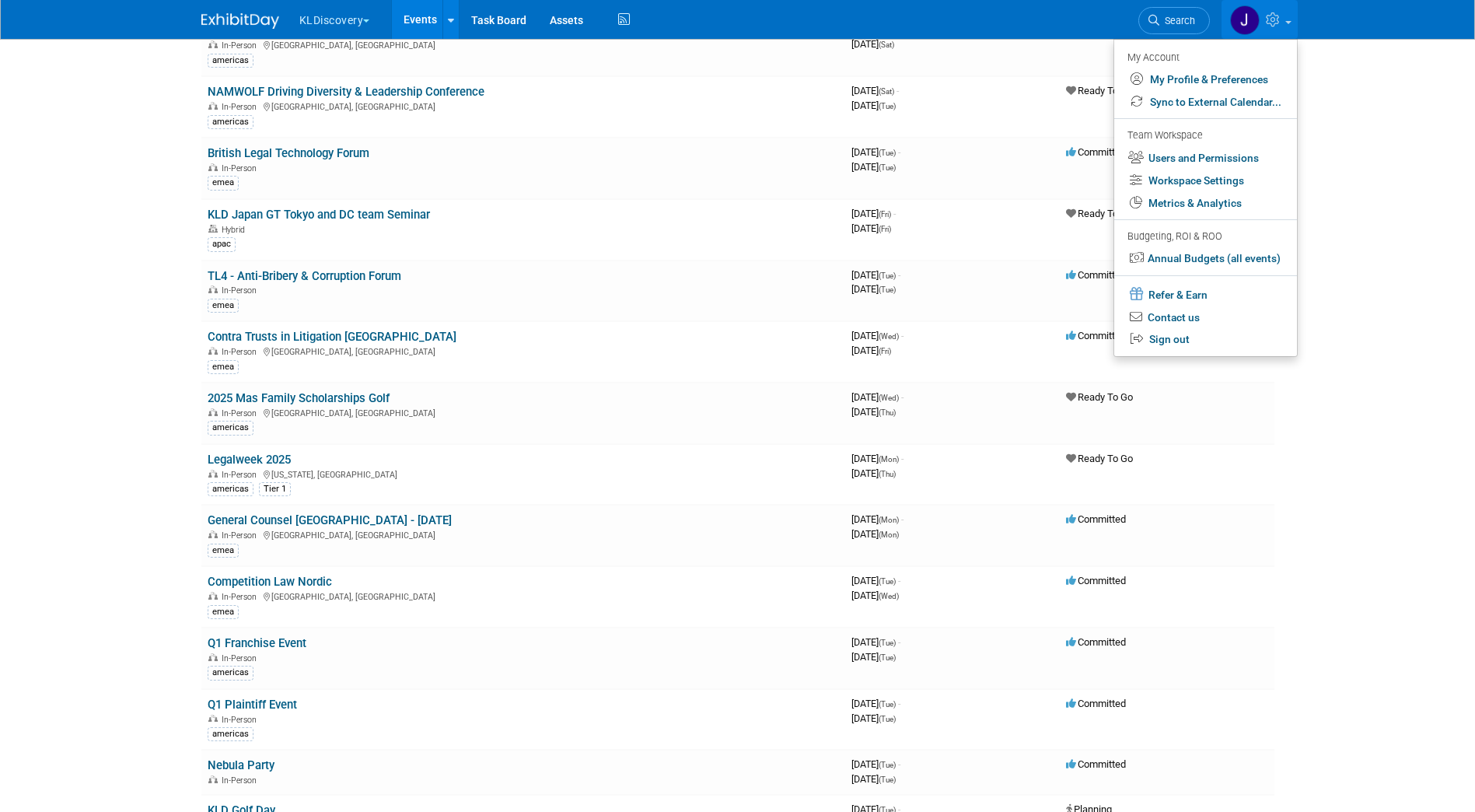 This screenshot has width=1475, height=812. Describe the element at coordinates (289, 153) in the screenshot. I see `a: British Legal Technology Forum` at that location.